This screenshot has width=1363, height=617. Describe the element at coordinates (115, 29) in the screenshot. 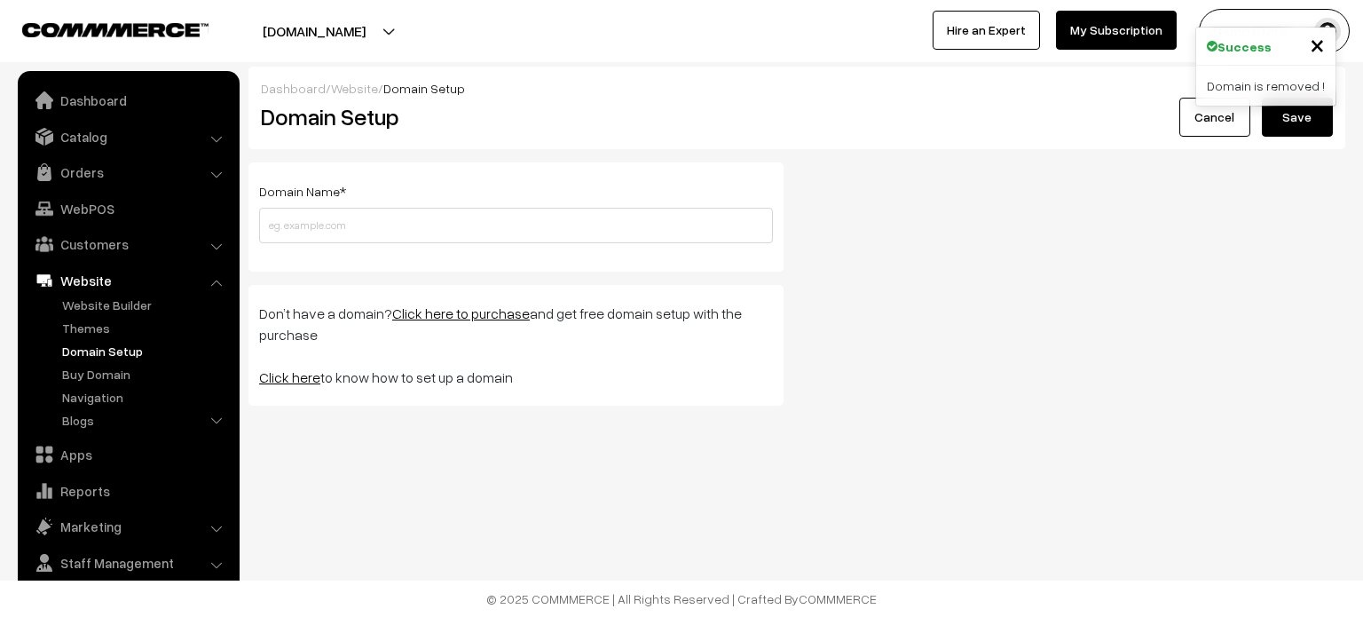

I see `img: COMMMERCE` at that location.